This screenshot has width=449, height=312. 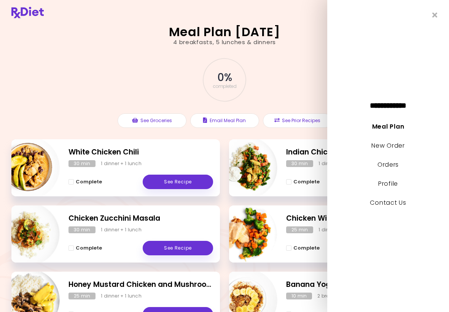 What do you see at coordinates (178, 248) in the screenshot?
I see `a: See Recipe - Chicken Zucchini Masala` at bounding box center [178, 248].